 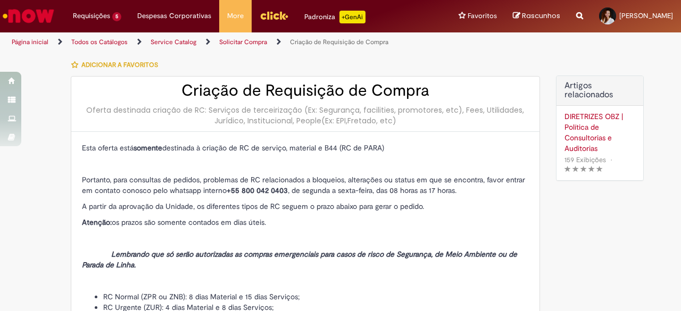 What do you see at coordinates (173, 42) in the screenshot?
I see `a: Service Catalog` at bounding box center [173, 42].